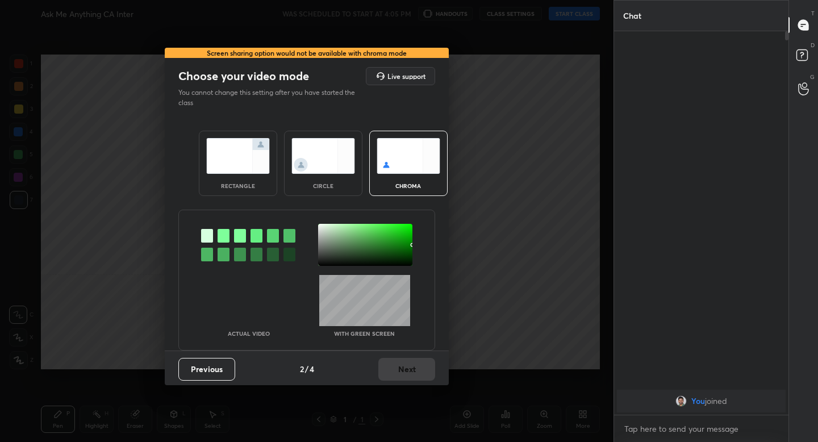 This screenshot has width=818, height=442. Describe the element at coordinates (323, 156) in the screenshot. I see `img: circleScreenIcon.acc0effb.svg` at that location.